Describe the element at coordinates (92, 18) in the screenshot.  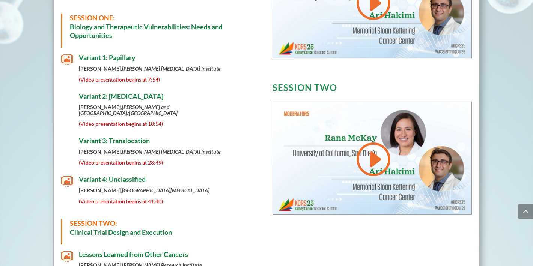
I see `span: SESSION ONE:` at that location.